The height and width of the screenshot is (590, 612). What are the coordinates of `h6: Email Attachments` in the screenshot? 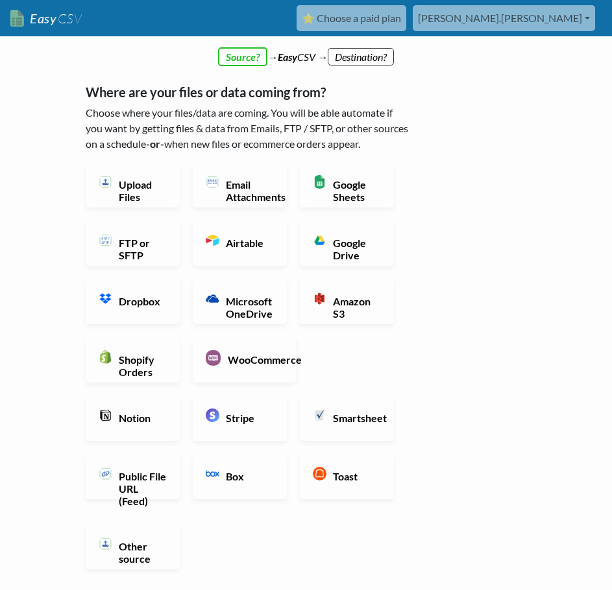 It's located at (248, 191).